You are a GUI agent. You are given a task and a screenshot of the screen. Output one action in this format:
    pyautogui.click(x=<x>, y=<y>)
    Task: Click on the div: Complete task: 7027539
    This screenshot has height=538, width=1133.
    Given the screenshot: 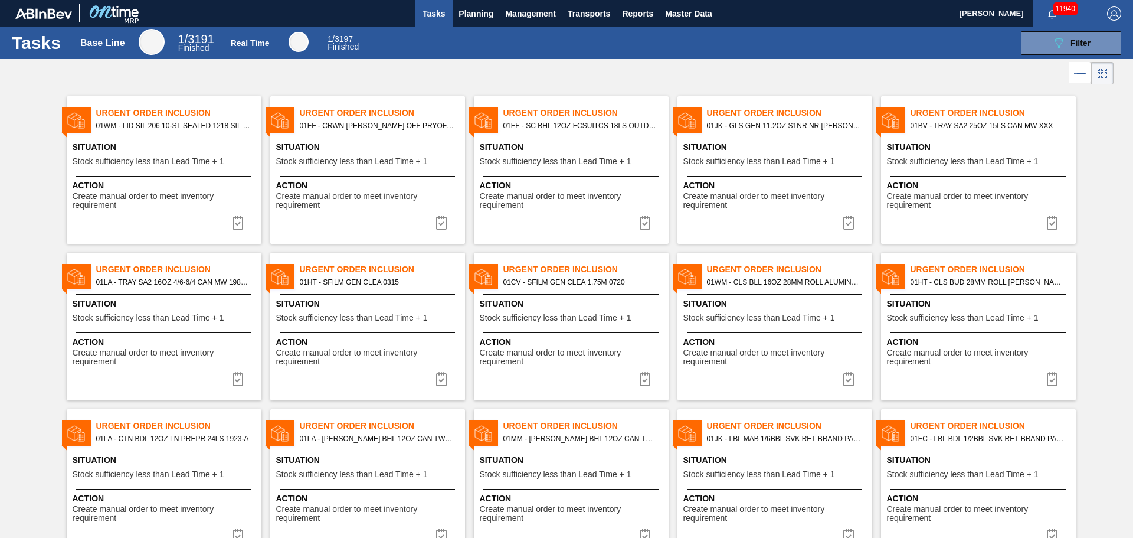 What is the action you would take?
    pyautogui.click(x=238, y=223)
    